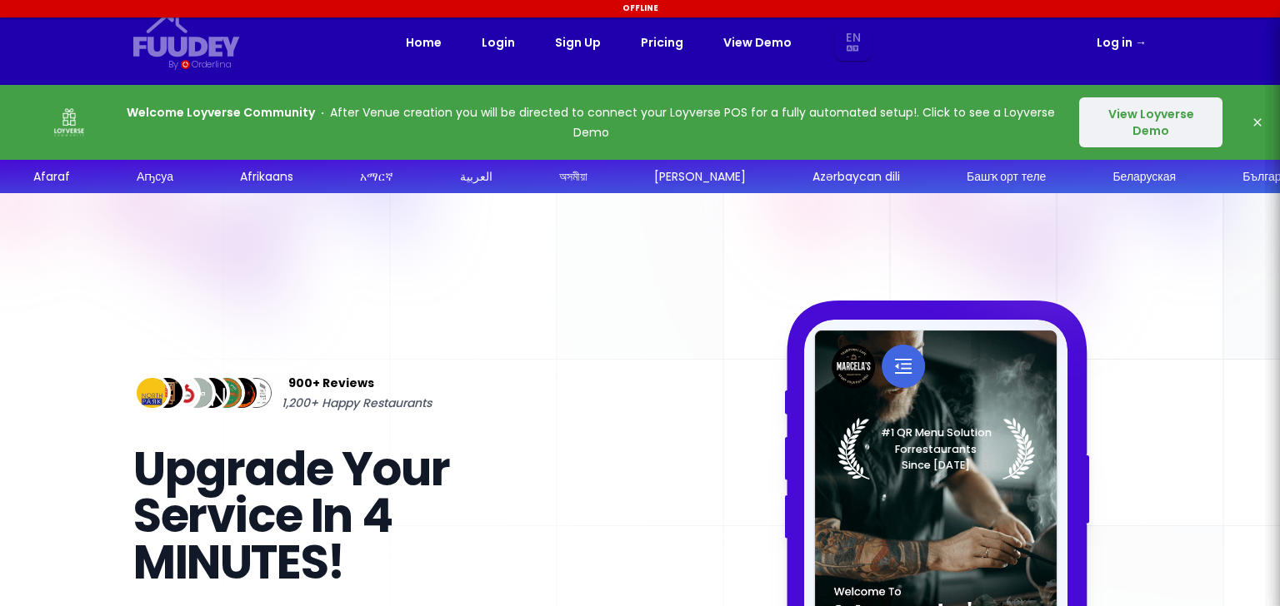 The height and width of the screenshot is (606, 1280). Describe the element at coordinates (1004, 177) in the screenshot. I see `div: Башҡорт теле` at that location.